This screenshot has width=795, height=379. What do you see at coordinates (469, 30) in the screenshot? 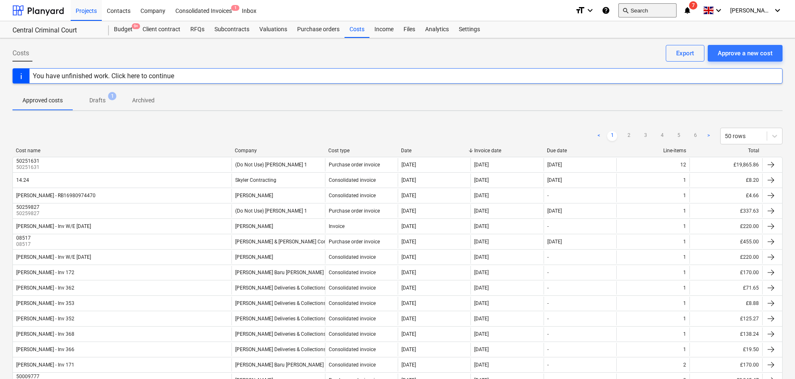
I see `div: Settings` at bounding box center [469, 30].